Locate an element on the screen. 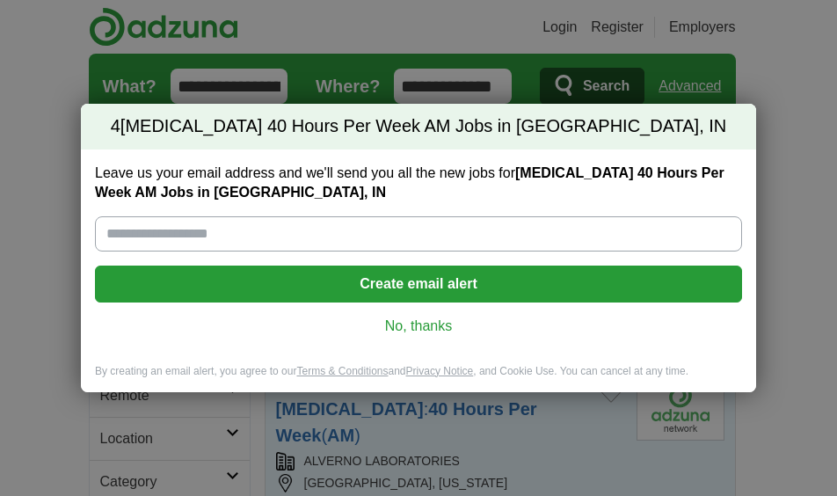 This screenshot has height=496, width=837. label: Leave us your email address and we'll send you all the new jobs for is located at coordinates (418, 183).